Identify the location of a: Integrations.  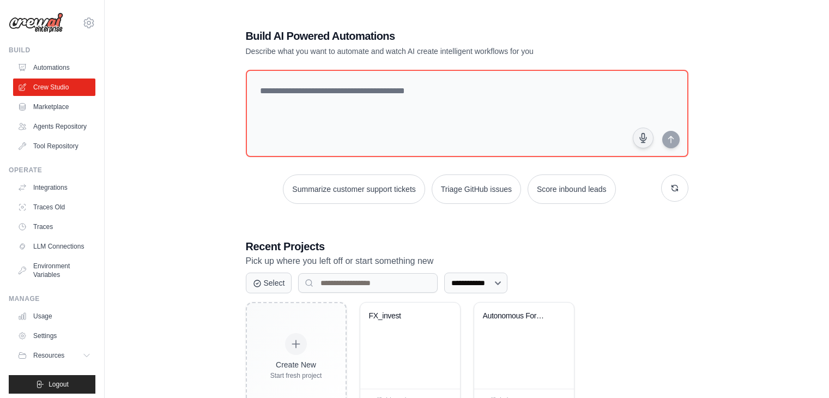
(54, 187).